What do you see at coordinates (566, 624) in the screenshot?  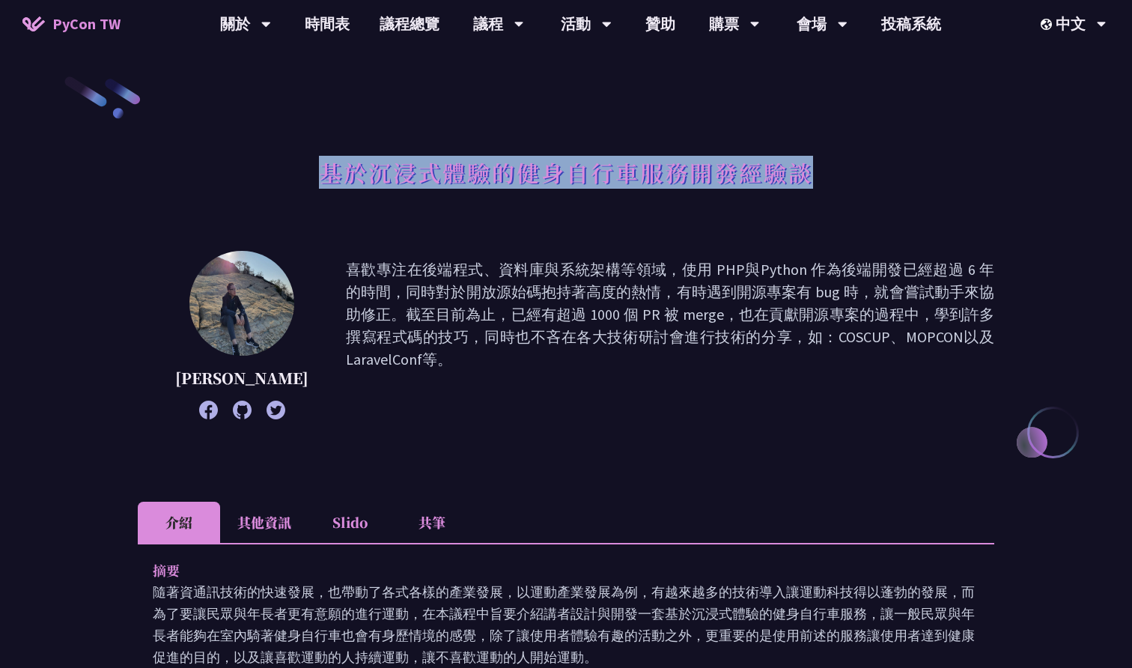 I see `p: 隨著資通訊技術的快速發展，也帶動了各式各樣的產業發展，以運動產業發展為例，有越來越多的技術導入讓運動科技得以蓬勃的發展，而為了要讓民眾與年長者更有意願的進行運動，在本議程中旨要介紹講者設計與開發...` at bounding box center [566, 624].